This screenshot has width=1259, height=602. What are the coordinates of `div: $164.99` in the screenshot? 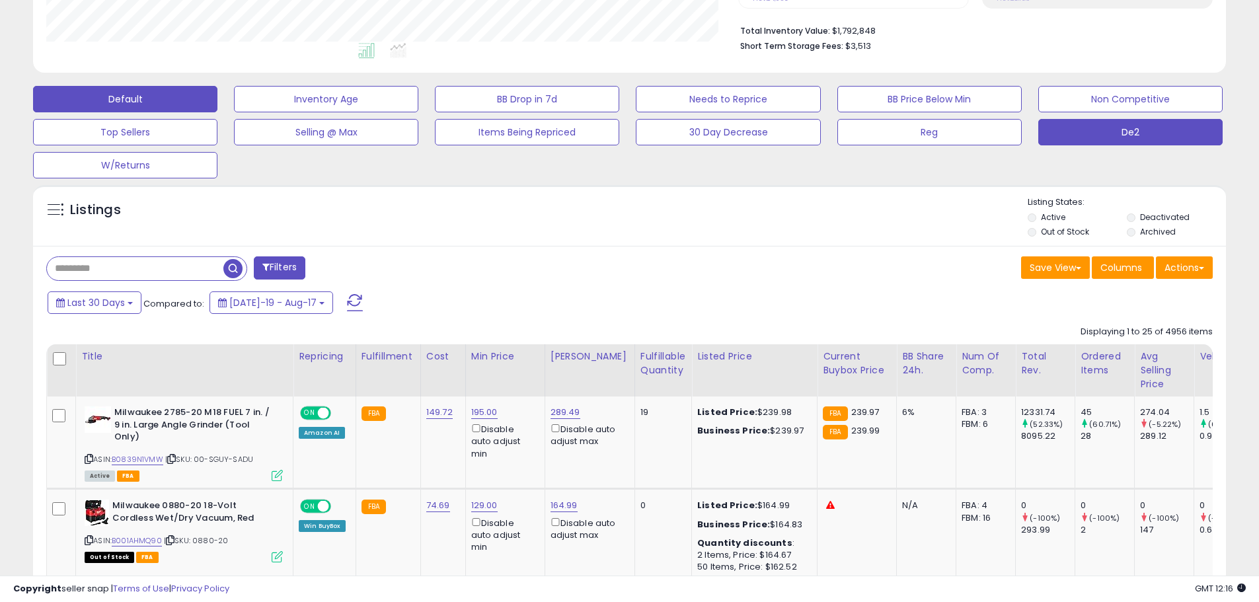 It's located at (752, 505).